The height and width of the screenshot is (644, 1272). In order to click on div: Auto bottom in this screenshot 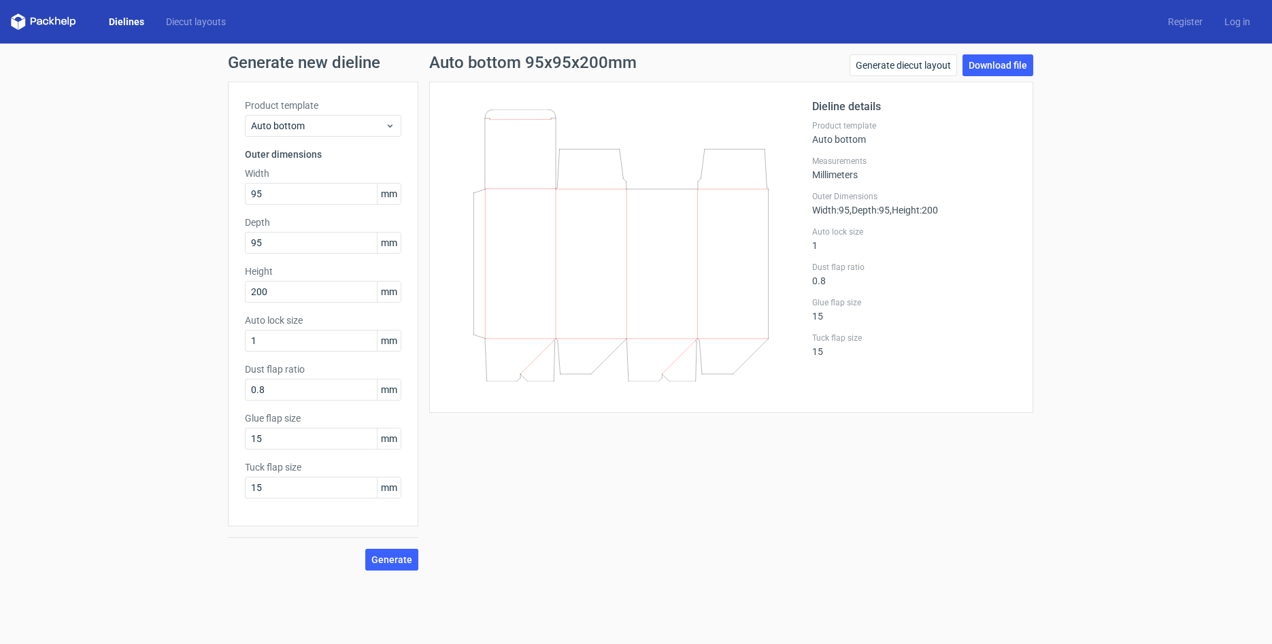, I will do `click(914, 133)`.